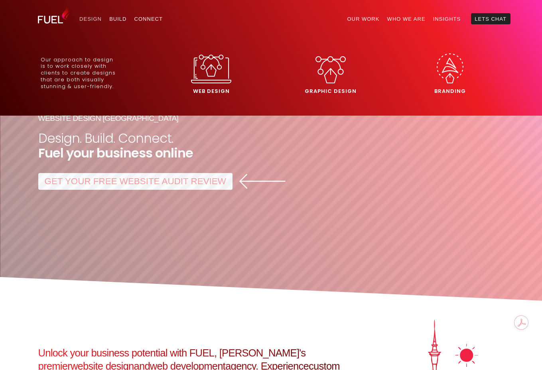  I want to click on a: Branding, so click(450, 70).